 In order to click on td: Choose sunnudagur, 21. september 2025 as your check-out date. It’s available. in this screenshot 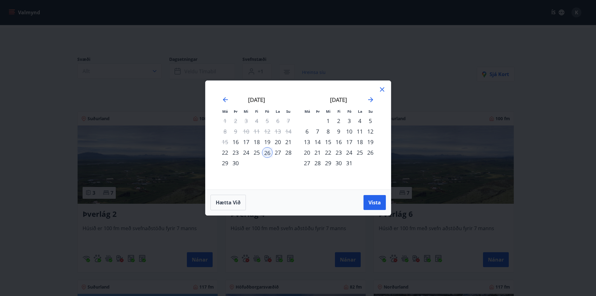, I will do `click(288, 142)`.